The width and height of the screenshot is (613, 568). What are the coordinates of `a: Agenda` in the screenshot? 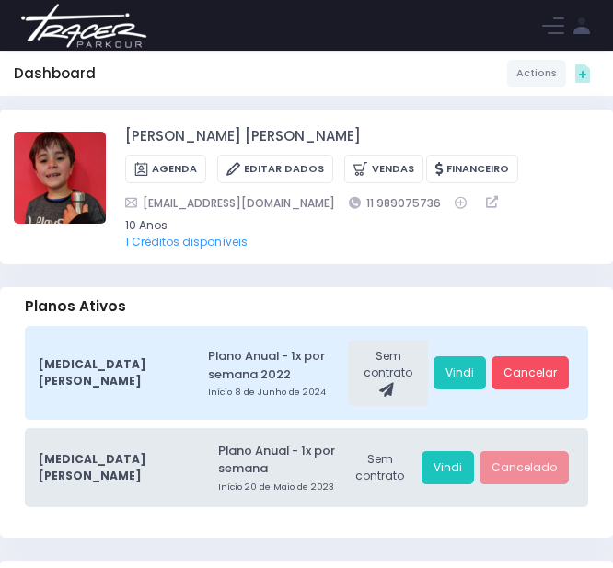 It's located at (166, 168).